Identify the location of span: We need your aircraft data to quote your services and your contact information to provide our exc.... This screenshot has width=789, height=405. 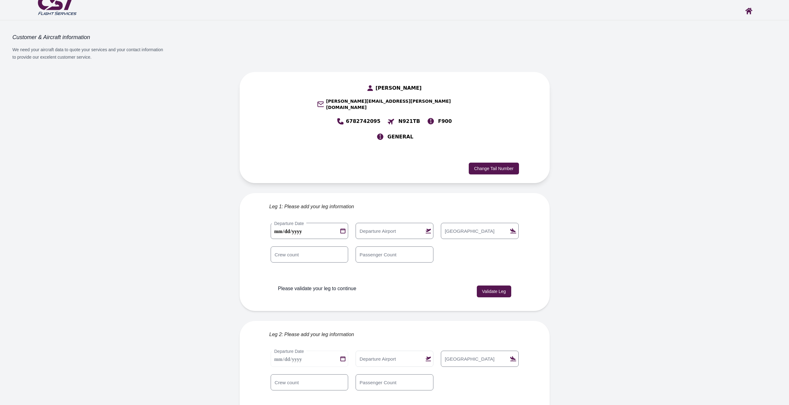
(88, 53).